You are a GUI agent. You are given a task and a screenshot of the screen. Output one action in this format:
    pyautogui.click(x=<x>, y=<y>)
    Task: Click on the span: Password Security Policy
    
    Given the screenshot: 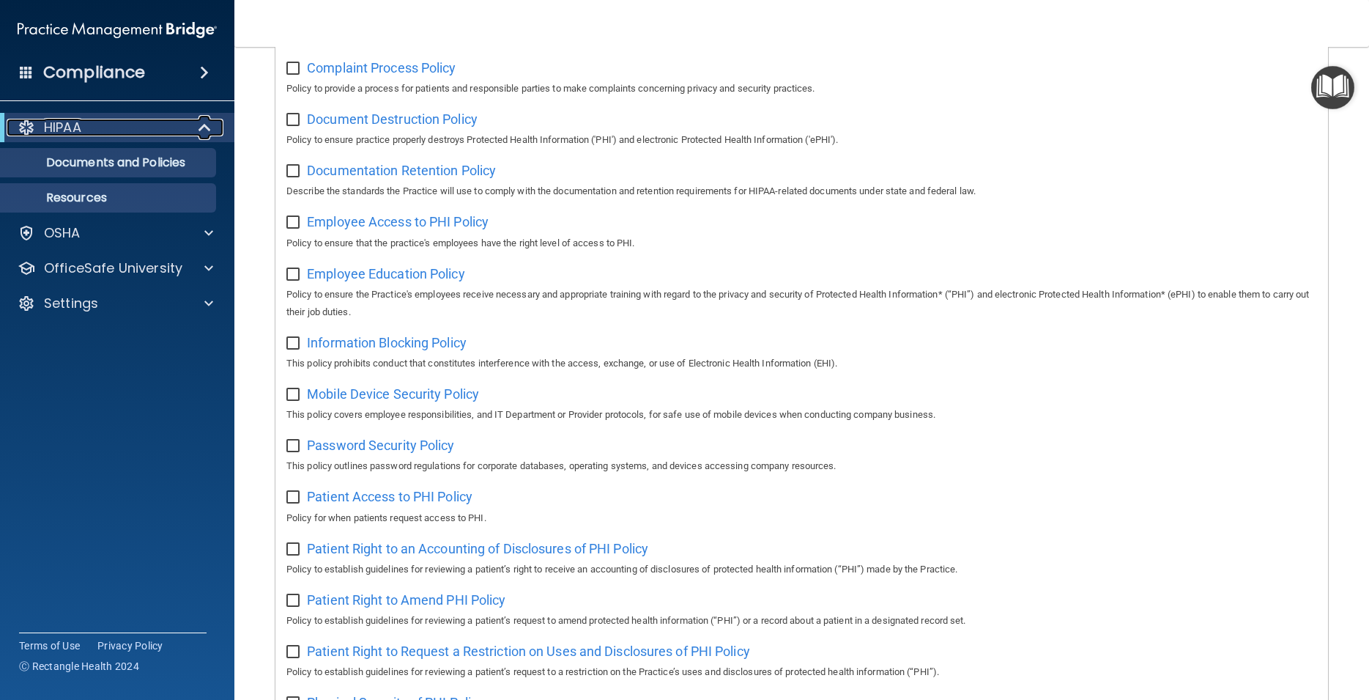 What is the action you would take?
    pyautogui.click(x=380, y=445)
    